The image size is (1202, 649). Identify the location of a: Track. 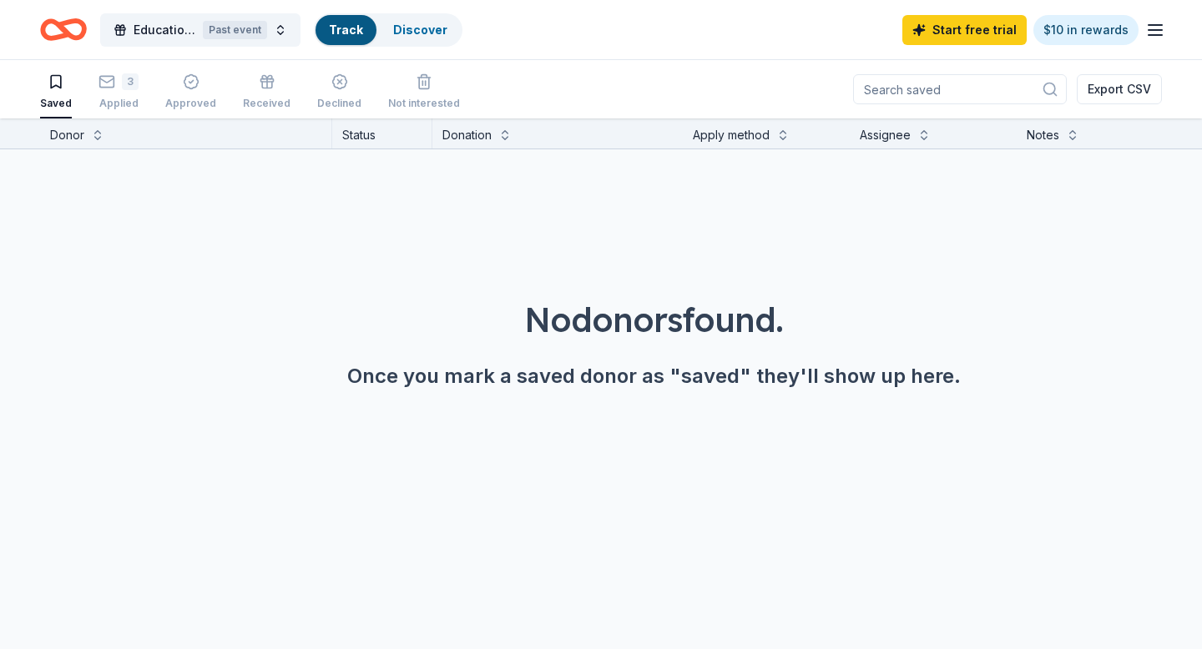
(346, 29).